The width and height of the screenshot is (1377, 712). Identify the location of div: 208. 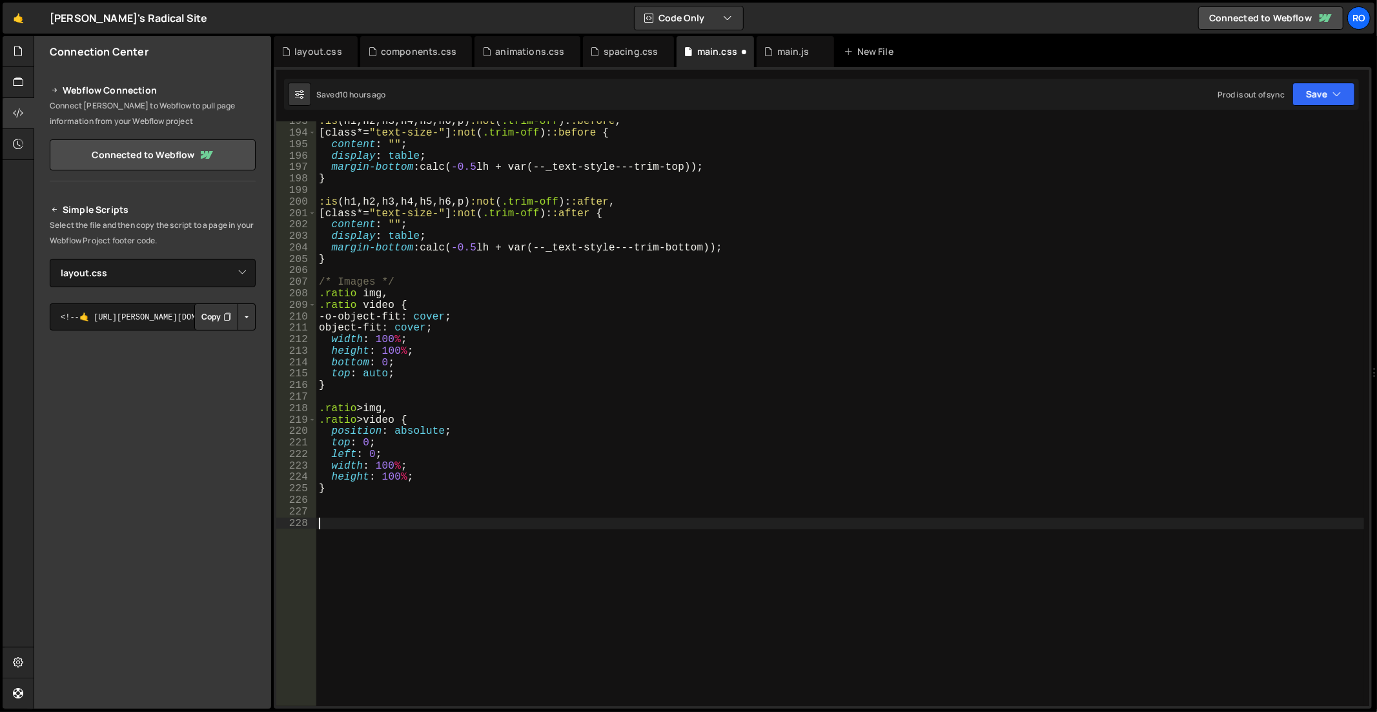
(296, 294).